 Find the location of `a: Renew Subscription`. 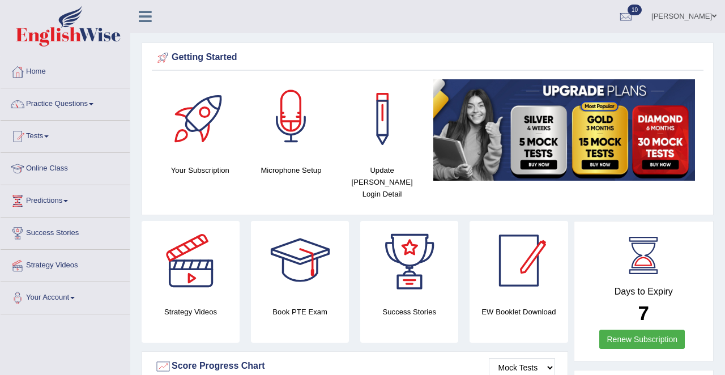

a: Renew Subscription is located at coordinates (642, 339).